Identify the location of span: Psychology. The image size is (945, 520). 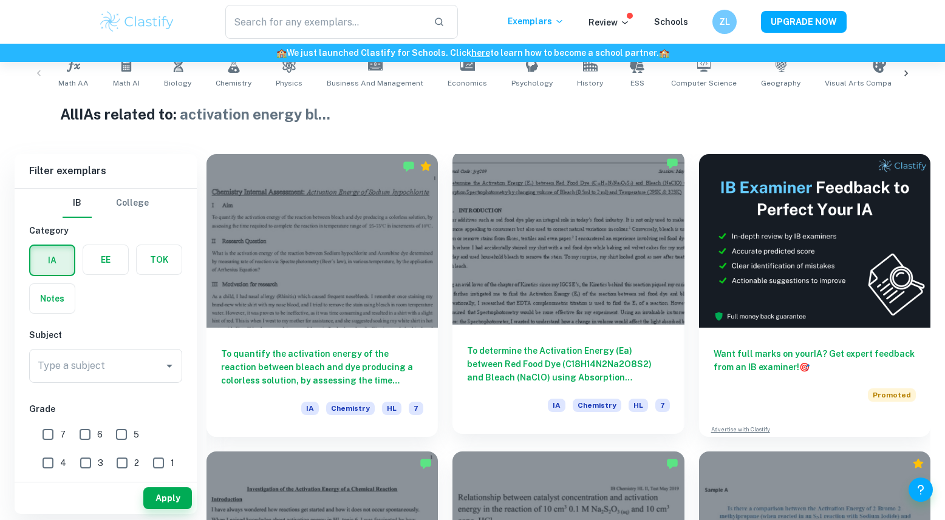
(532, 83).